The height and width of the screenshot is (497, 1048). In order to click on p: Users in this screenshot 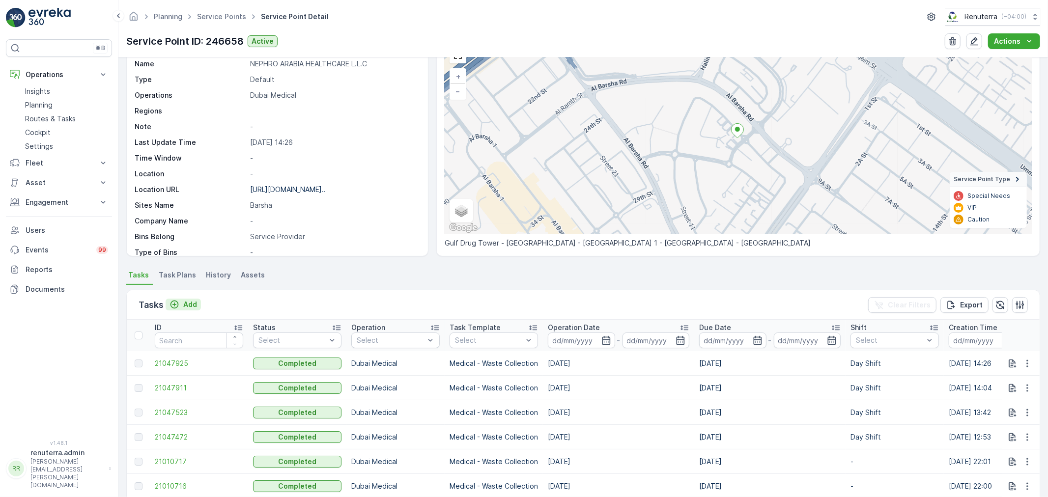, I will do `click(67, 231)`.